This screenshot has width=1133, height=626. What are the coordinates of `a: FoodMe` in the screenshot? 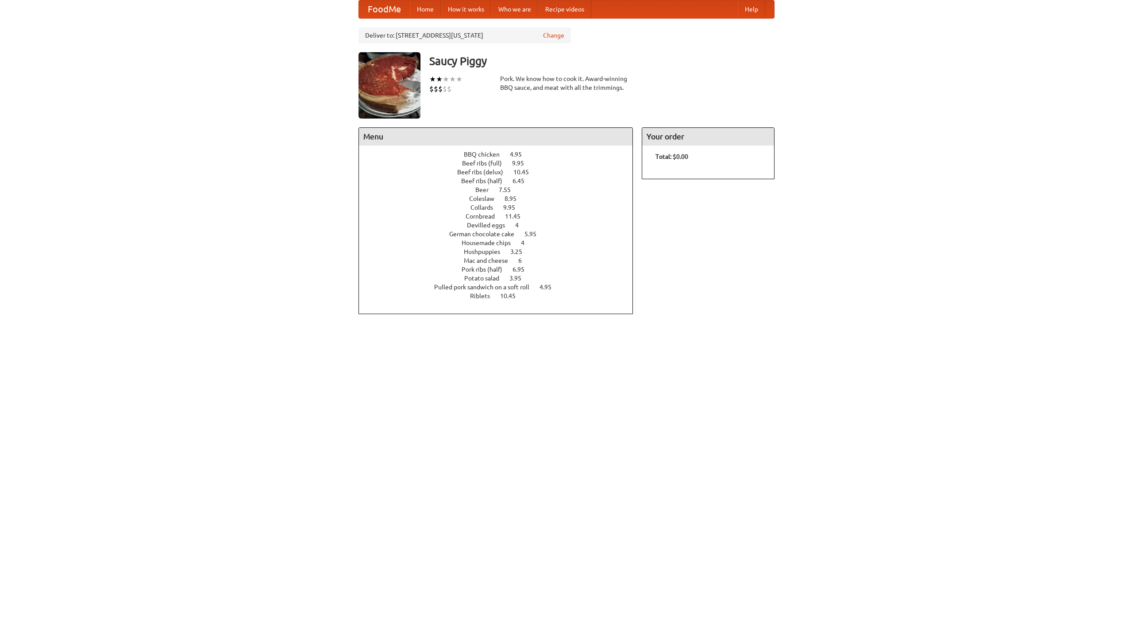 It's located at (384, 9).